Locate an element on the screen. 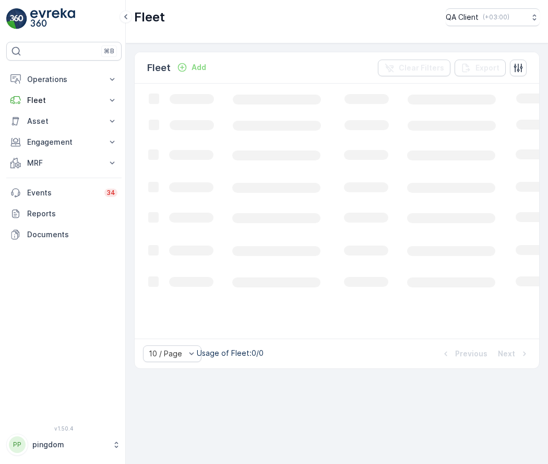 The image size is (548, 464). button: Next is located at coordinates (514, 353).